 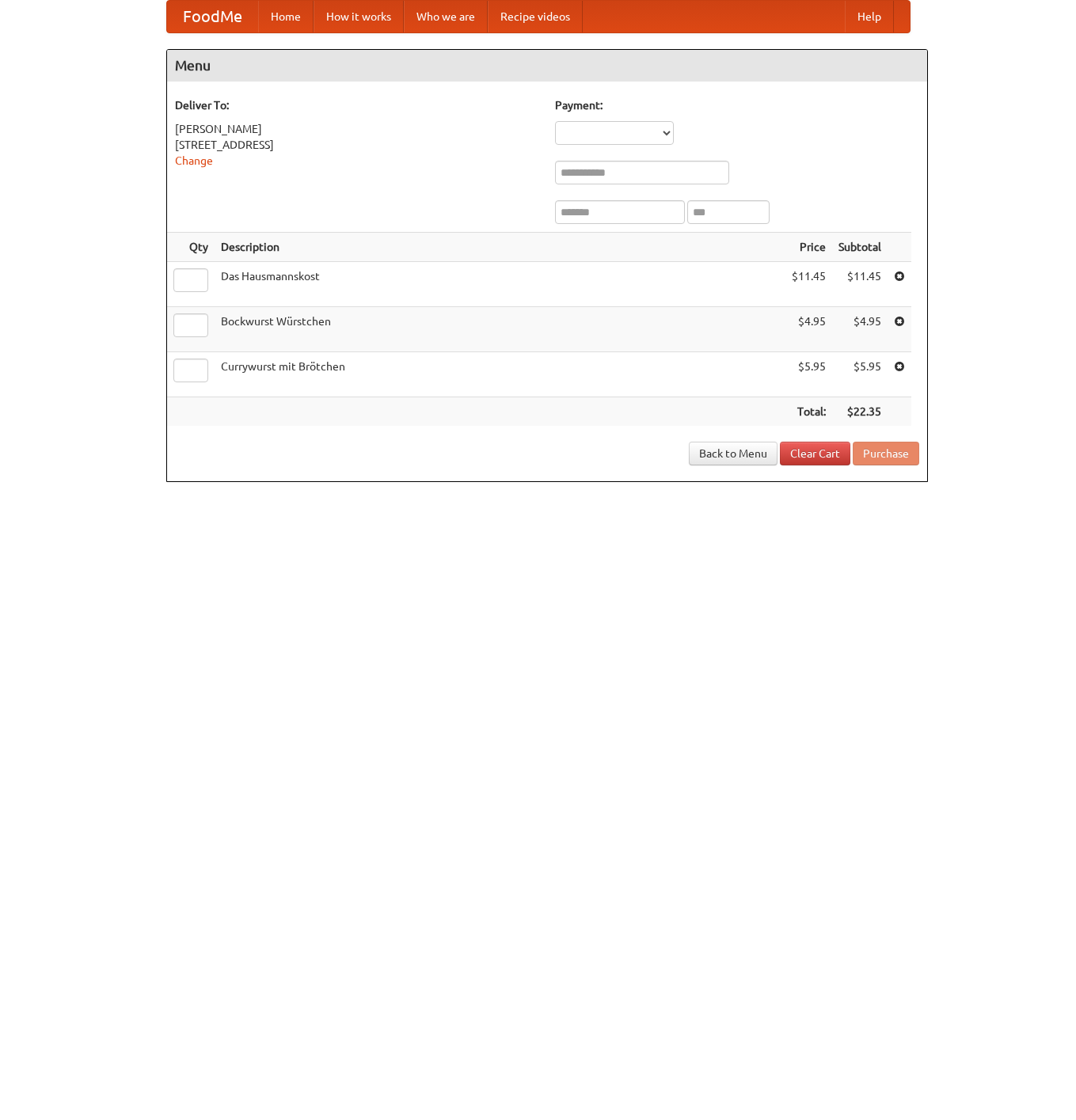 What do you see at coordinates (535, 17) in the screenshot?
I see `a: Recipe videos` at bounding box center [535, 17].